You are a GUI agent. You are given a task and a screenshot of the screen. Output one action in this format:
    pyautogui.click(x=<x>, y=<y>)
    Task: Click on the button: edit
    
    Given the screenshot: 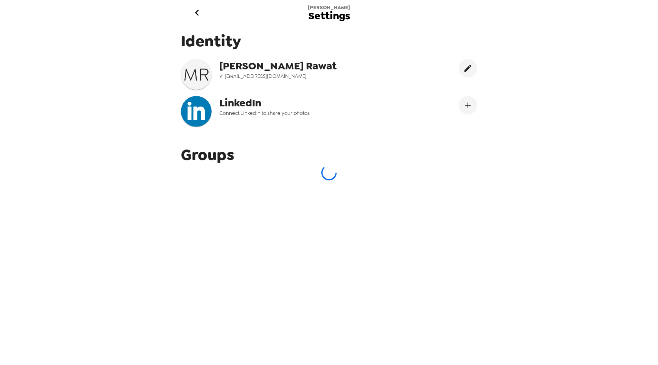 What is the action you would take?
    pyautogui.click(x=468, y=68)
    